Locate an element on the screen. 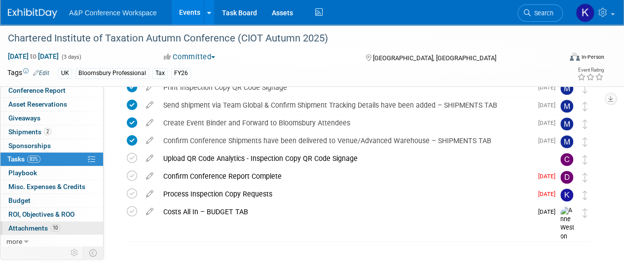 The image size is (624, 272). div: Event Rating is located at coordinates (591, 70).